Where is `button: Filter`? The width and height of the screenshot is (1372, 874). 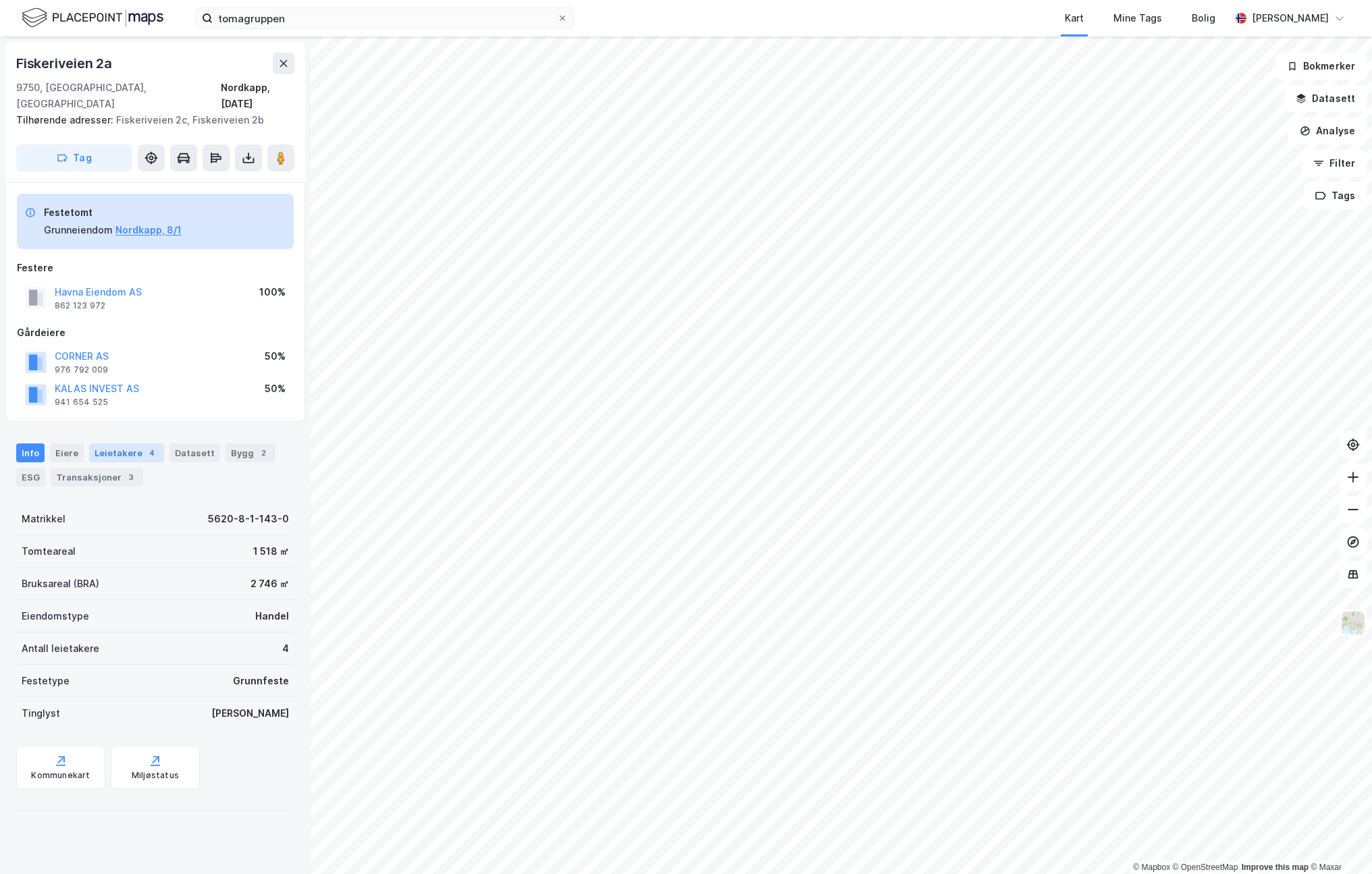 button: Filter is located at coordinates (1334, 164).